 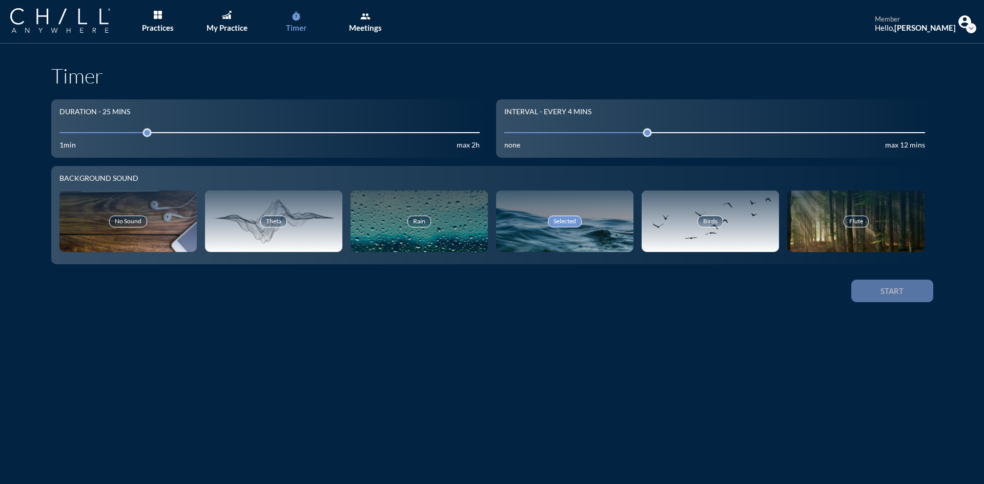 I want to click on div: max 2h, so click(x=468, y=145).